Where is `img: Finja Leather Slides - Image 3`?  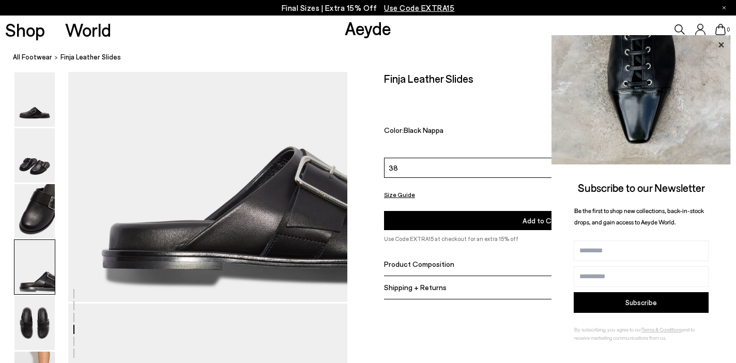 img: Finja Leather Slides - Image 3 is located at coordinates (35, 211).